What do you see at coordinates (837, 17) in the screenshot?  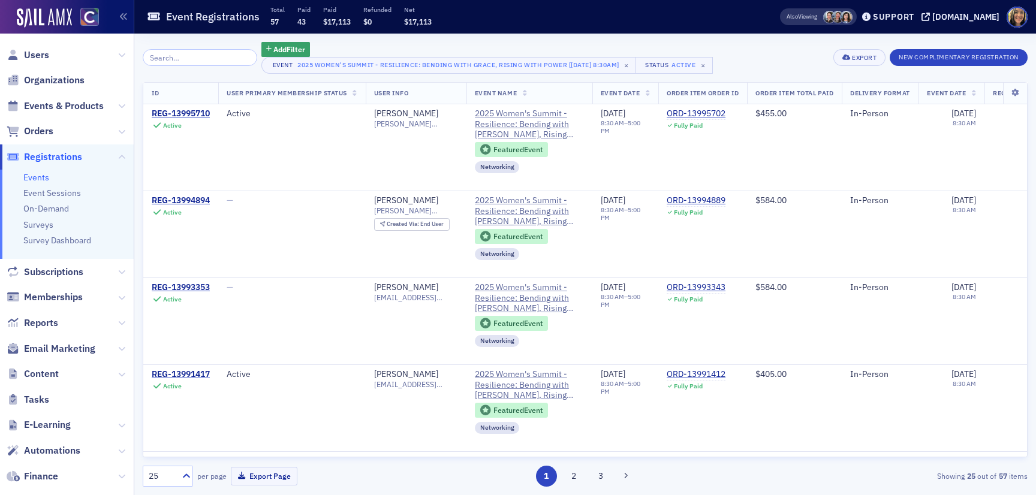 I see `span: Tiffany Carson` at bounding box center [837, 17].